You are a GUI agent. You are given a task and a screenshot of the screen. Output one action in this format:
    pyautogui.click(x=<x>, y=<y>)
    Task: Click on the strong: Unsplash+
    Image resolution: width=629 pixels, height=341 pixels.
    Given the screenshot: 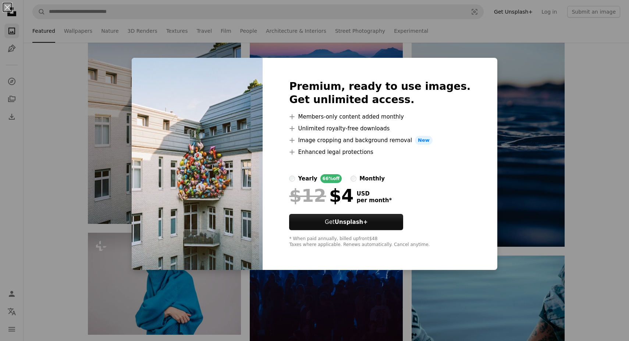 What is the action you would take?
    pyautogui.click(x=351, y=222)
    